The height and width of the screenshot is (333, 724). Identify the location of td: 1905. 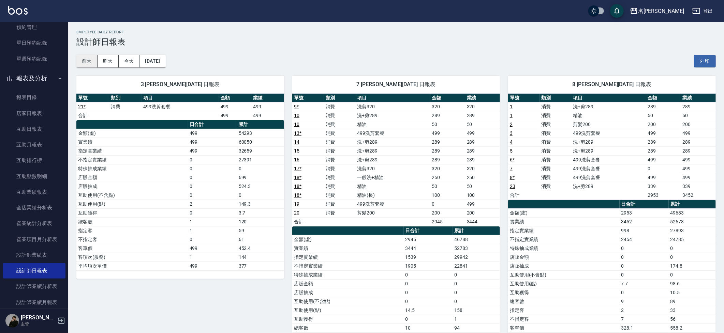
(428, 266).